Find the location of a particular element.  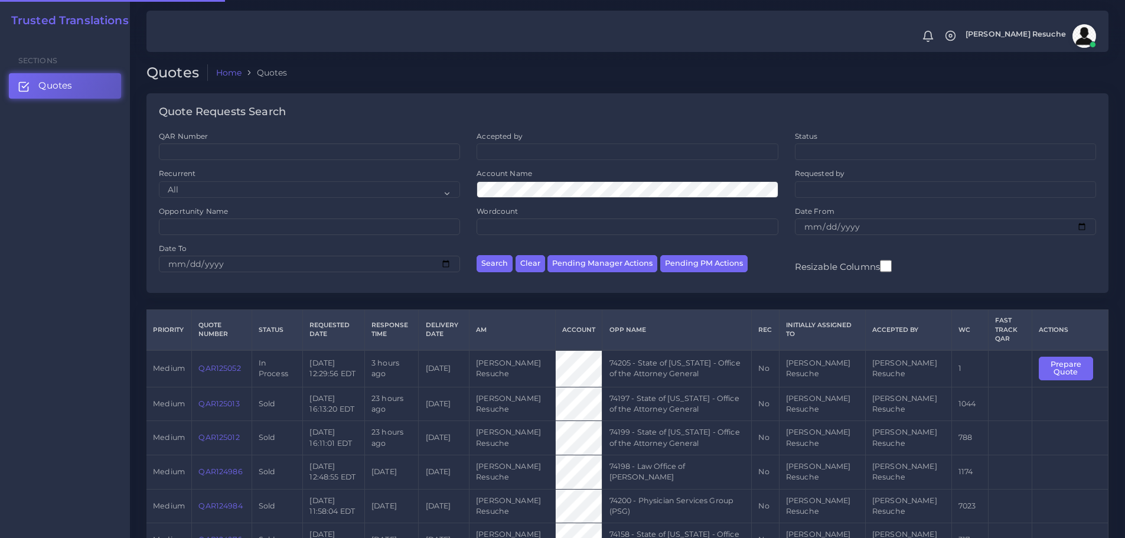

button: Prepare Quote is located at coordinates (1066, 369).